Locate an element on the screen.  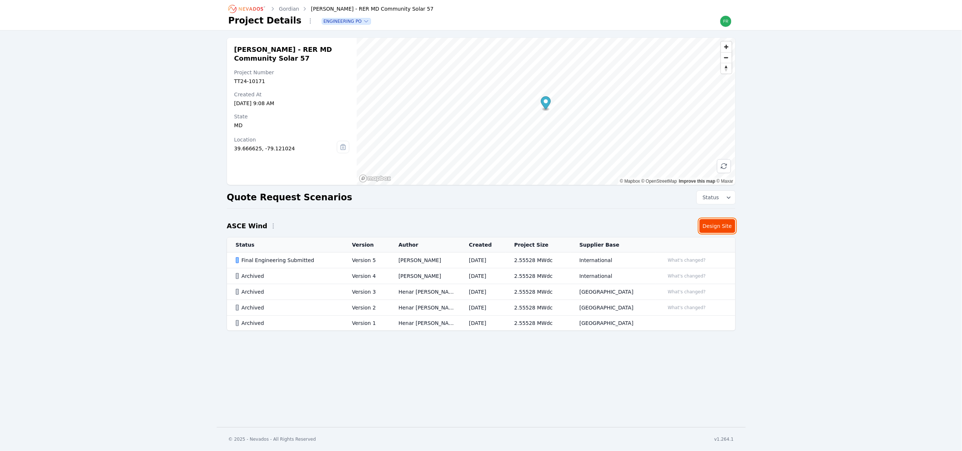
a: Mapbox homepage is located at coordinates (375, 178).